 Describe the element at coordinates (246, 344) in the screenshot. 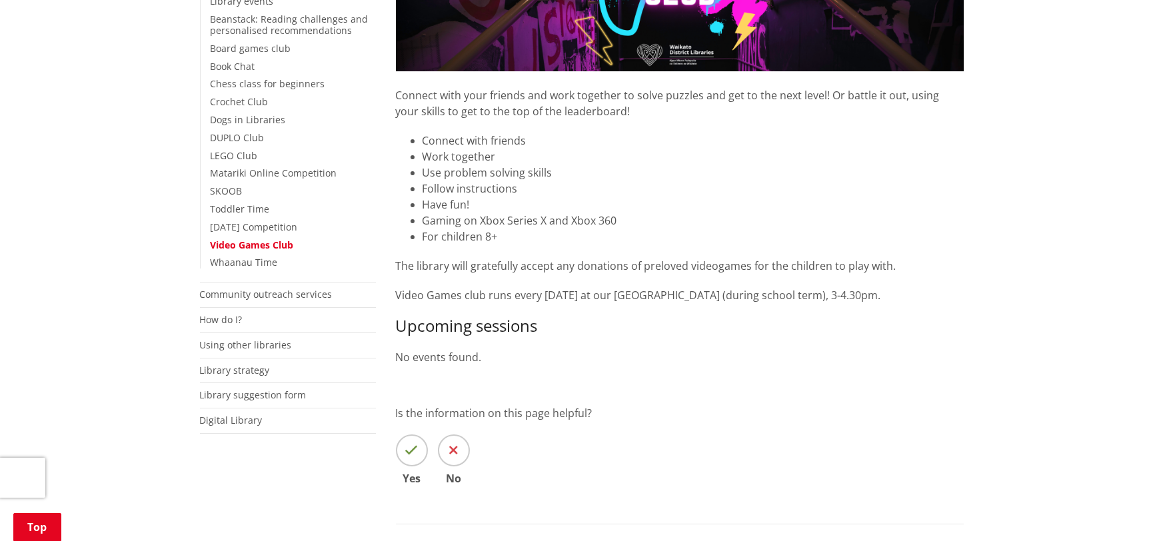

I see `a: Using other libraries` at that location.